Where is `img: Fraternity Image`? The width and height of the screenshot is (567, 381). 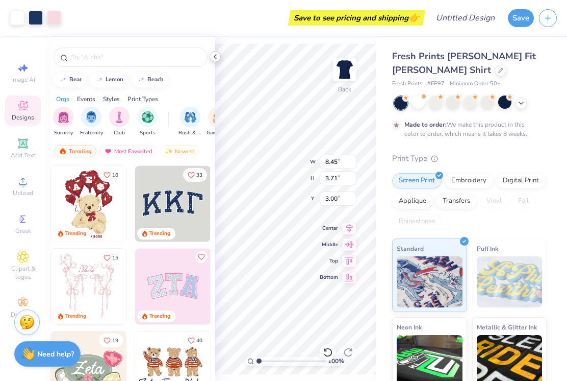
img: Fraternity Image is located at coordinates (91, 117).